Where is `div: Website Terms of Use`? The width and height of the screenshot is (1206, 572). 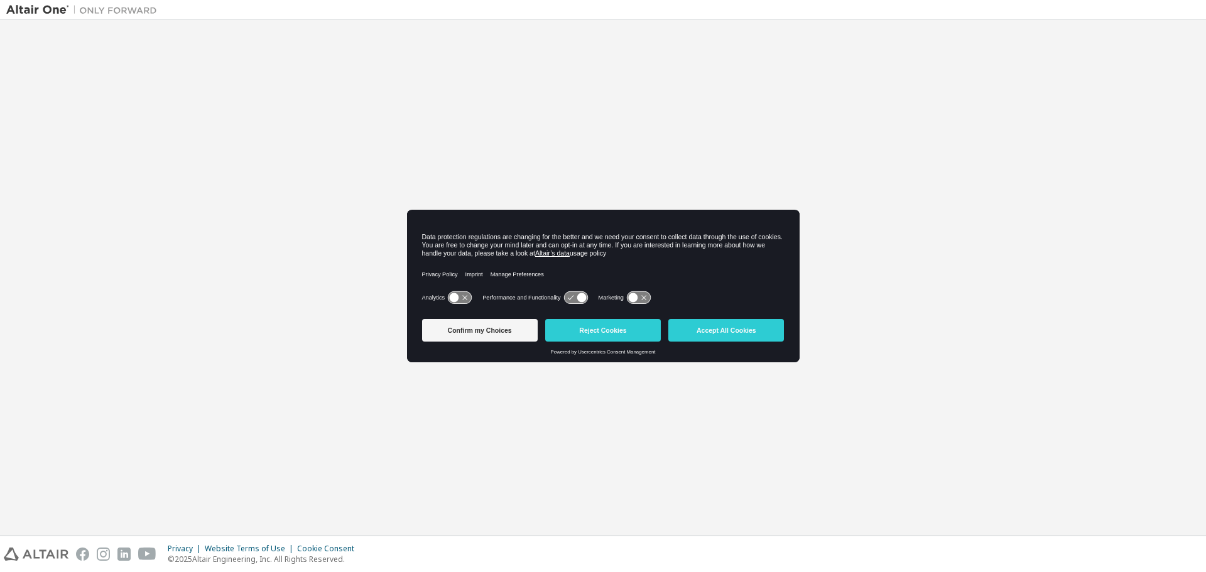 div: Website Terms of Use is located at coordinates (251, 549).